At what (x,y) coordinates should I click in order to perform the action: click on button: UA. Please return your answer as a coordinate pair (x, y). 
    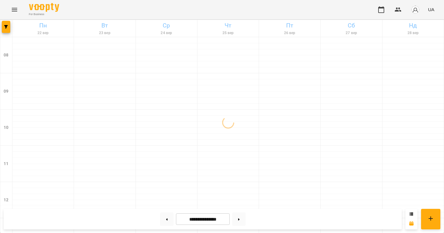
    Looking at the image, I should click on (431, 9).